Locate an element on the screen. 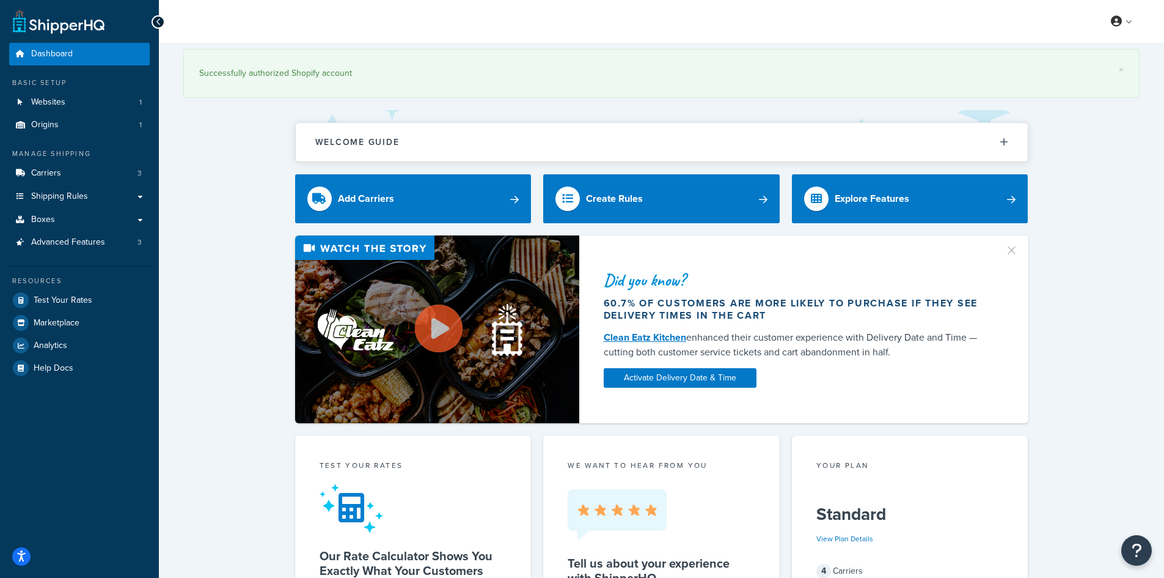 Image resolution: width=1164 pixels, height=578 pixels. li: Boxes is located at coordinates (79, 219).